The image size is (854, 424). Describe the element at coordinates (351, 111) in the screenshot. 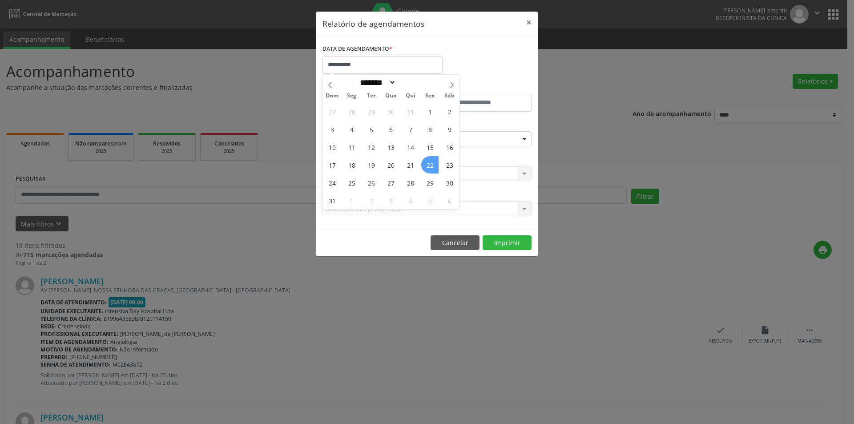

I see `span: Julho 28, 2025` at that location.